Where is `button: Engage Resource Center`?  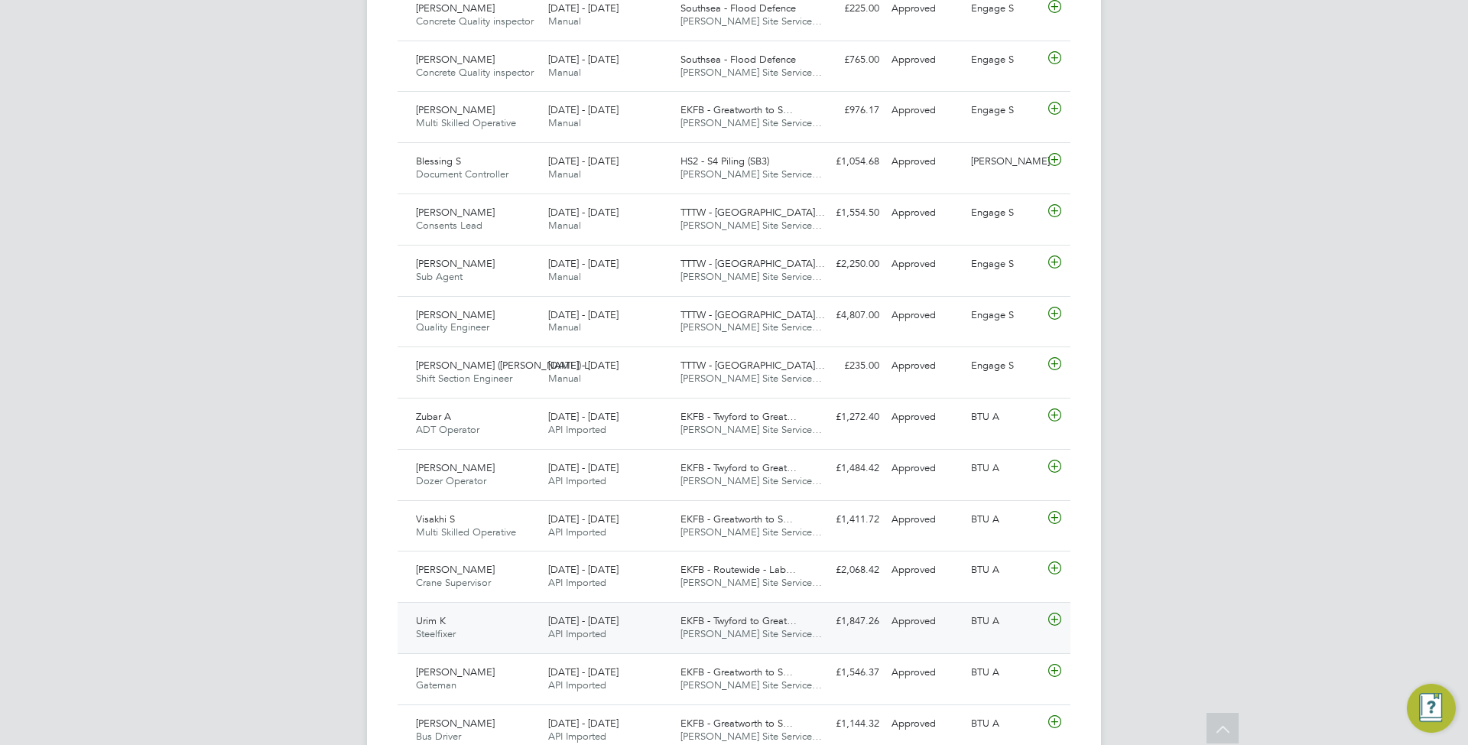
button: Engage Resource Center is located at coordinates (1431, 708).